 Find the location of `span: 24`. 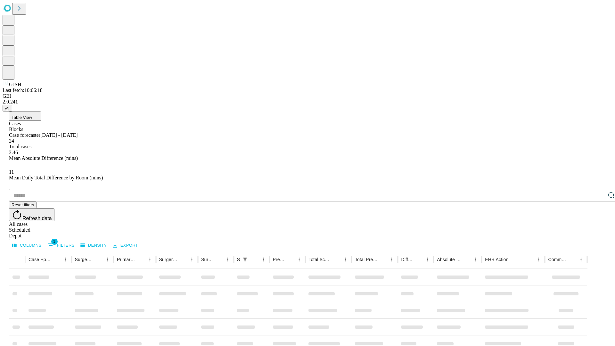

span: 24 is located at coordinates (12, 141).